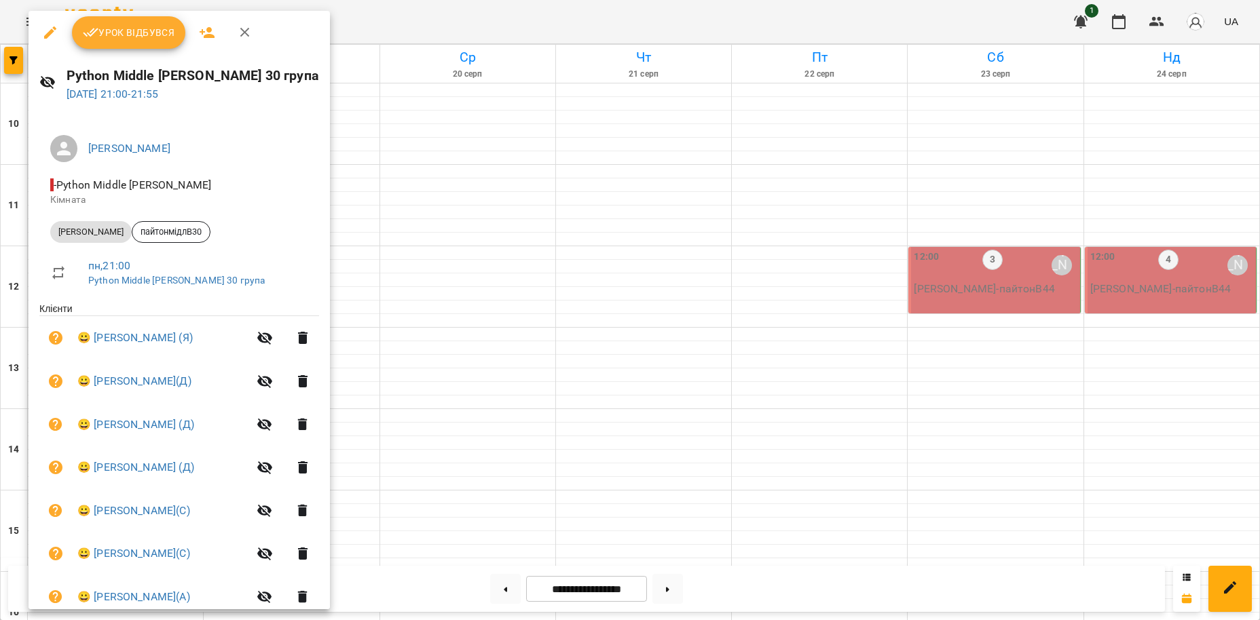  Describe the element at coordinates (109, 265) in the screenshot. I see `a: пн , 21:00` at that location.